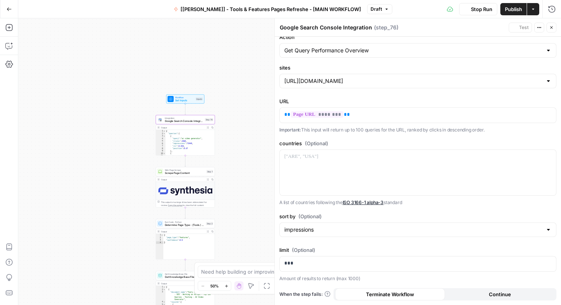 The width and height of the screenshot is (561, 305). I want to click on div: 11, so click(161, 156).